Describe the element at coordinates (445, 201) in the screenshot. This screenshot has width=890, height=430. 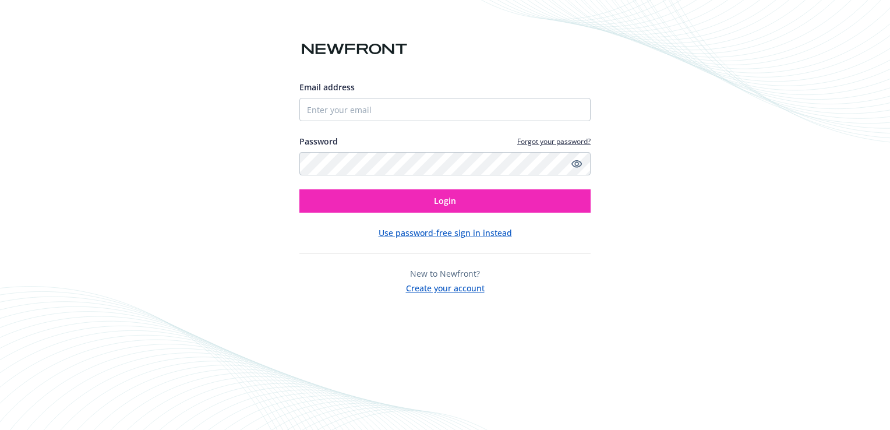
I see `button: Login` at that location.